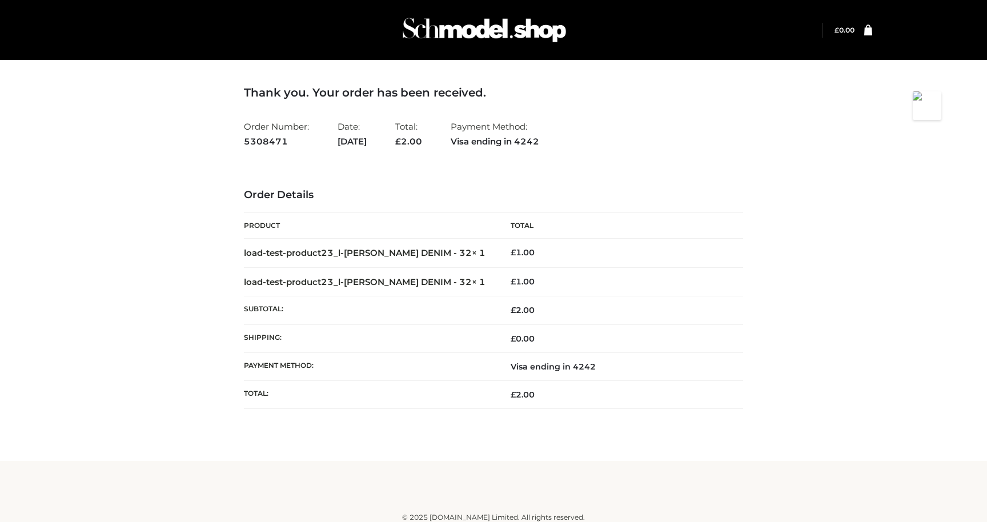 Image resolution: width=987 pixels, height=522 pixels. Describe the element at coordinates (493, 93) in the screenshot. I see `h3: Thank you. Your order has been received.` at that location.